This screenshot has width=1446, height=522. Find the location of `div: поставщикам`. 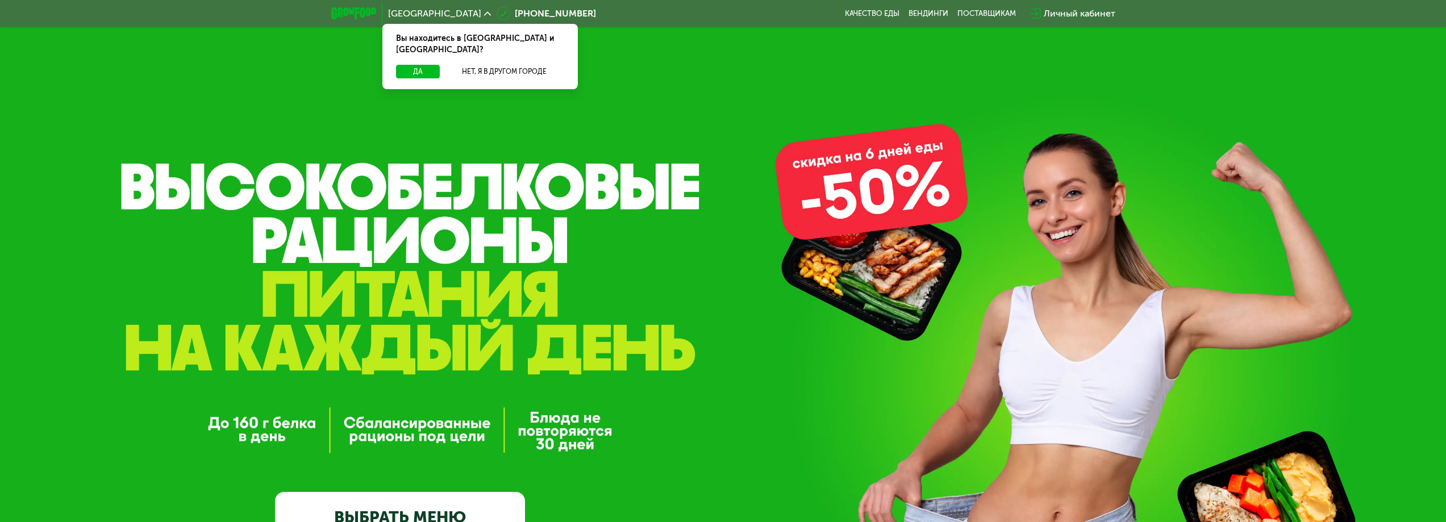

div: поставщикам is located at coordinates (987, 14).